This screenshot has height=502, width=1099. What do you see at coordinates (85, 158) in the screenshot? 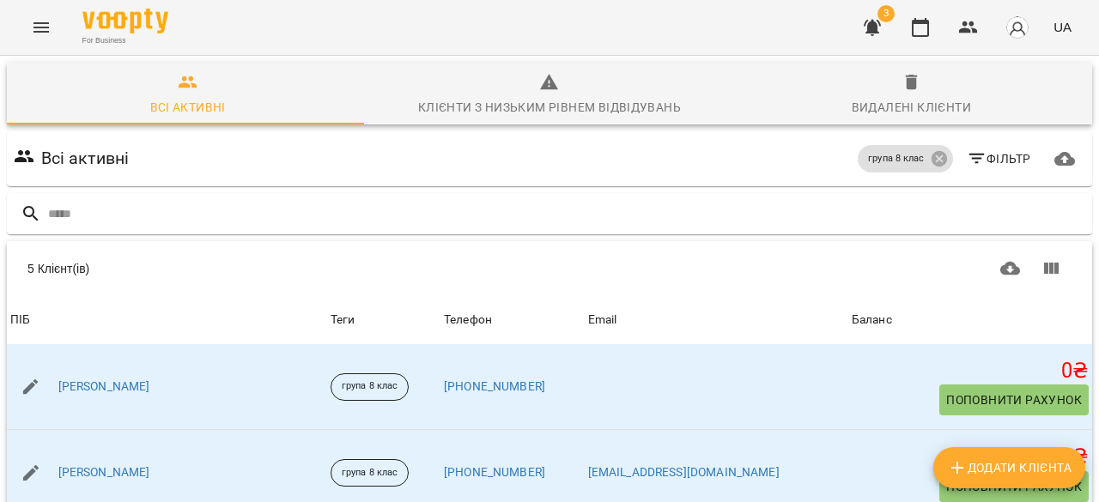
I see `h6: Всі активні` at bounding box center [85, 158].